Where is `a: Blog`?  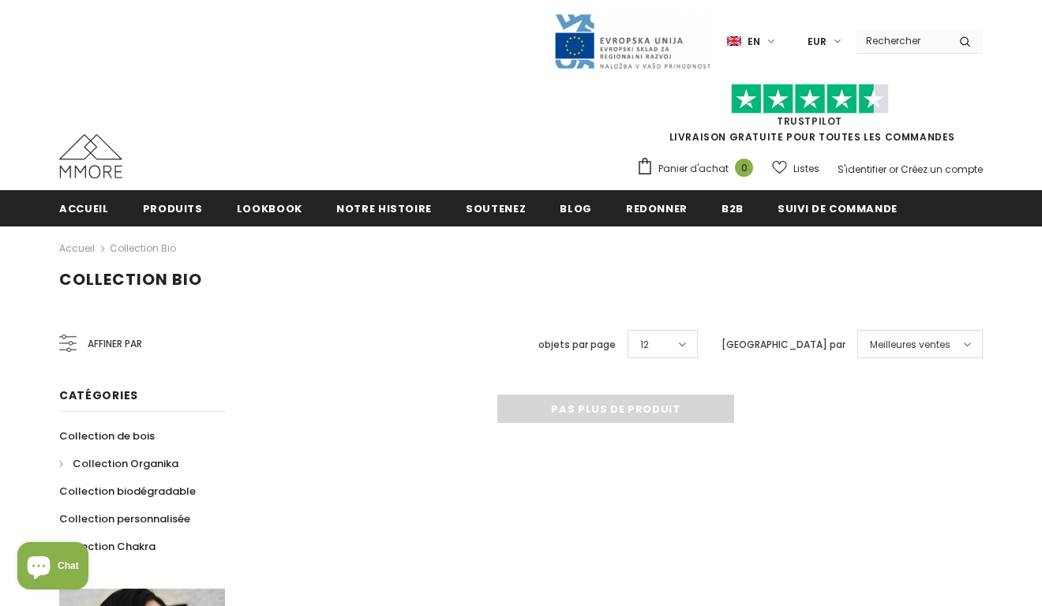
a: Blog is located at coordinates (575, 208).